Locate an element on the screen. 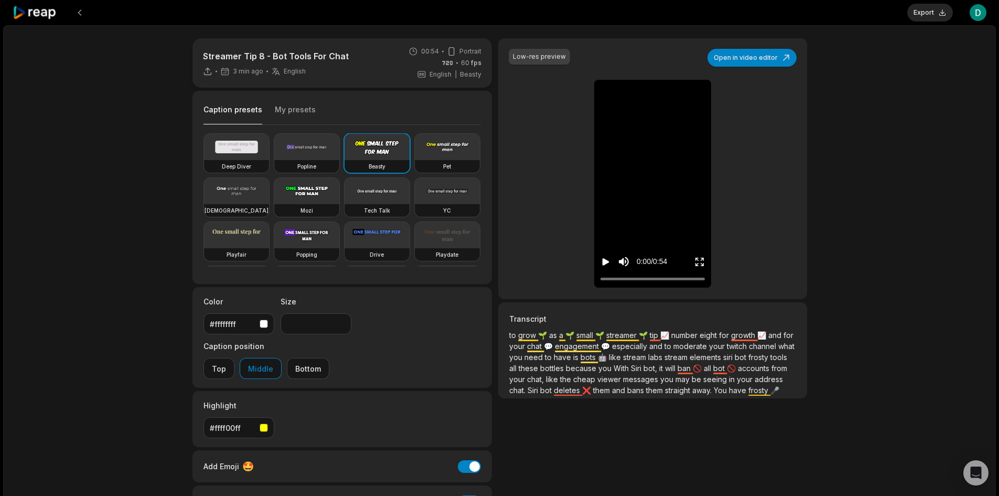  button: Export is located at coordinates (930, 13).